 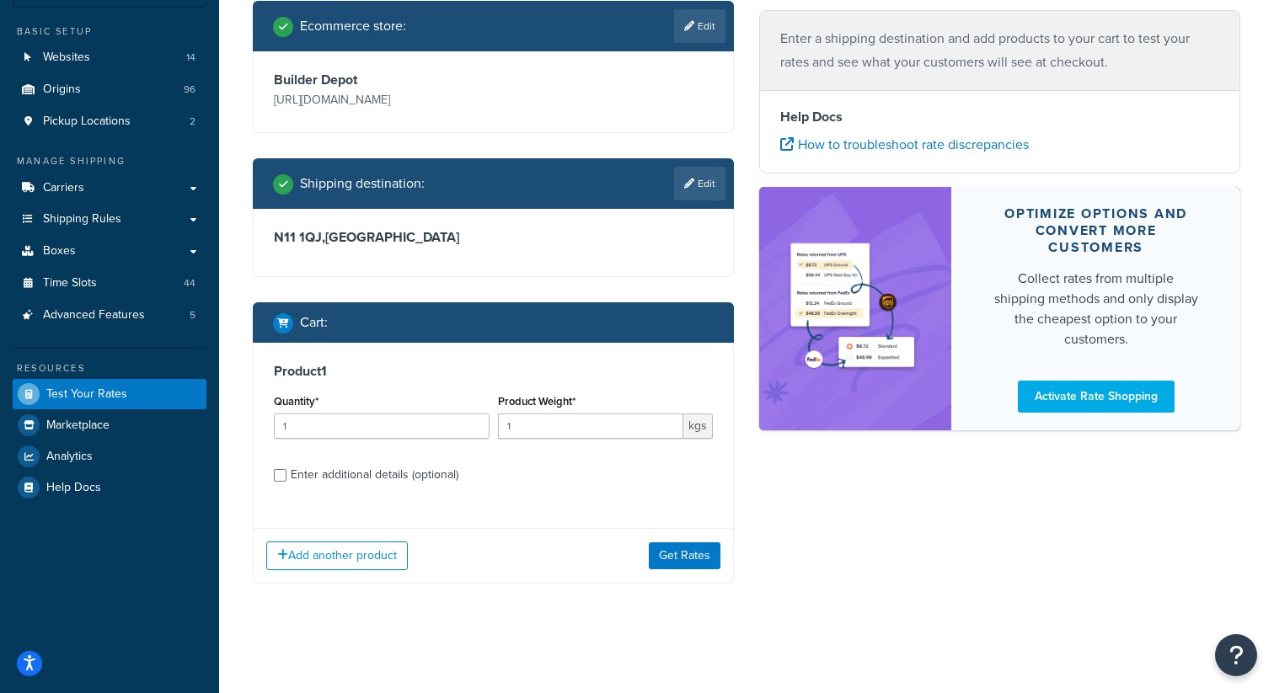 What do you see at coordinates (110, 219) in the screenshot?
I see `a: Shipping Rules` at bounding box center [110, 219].